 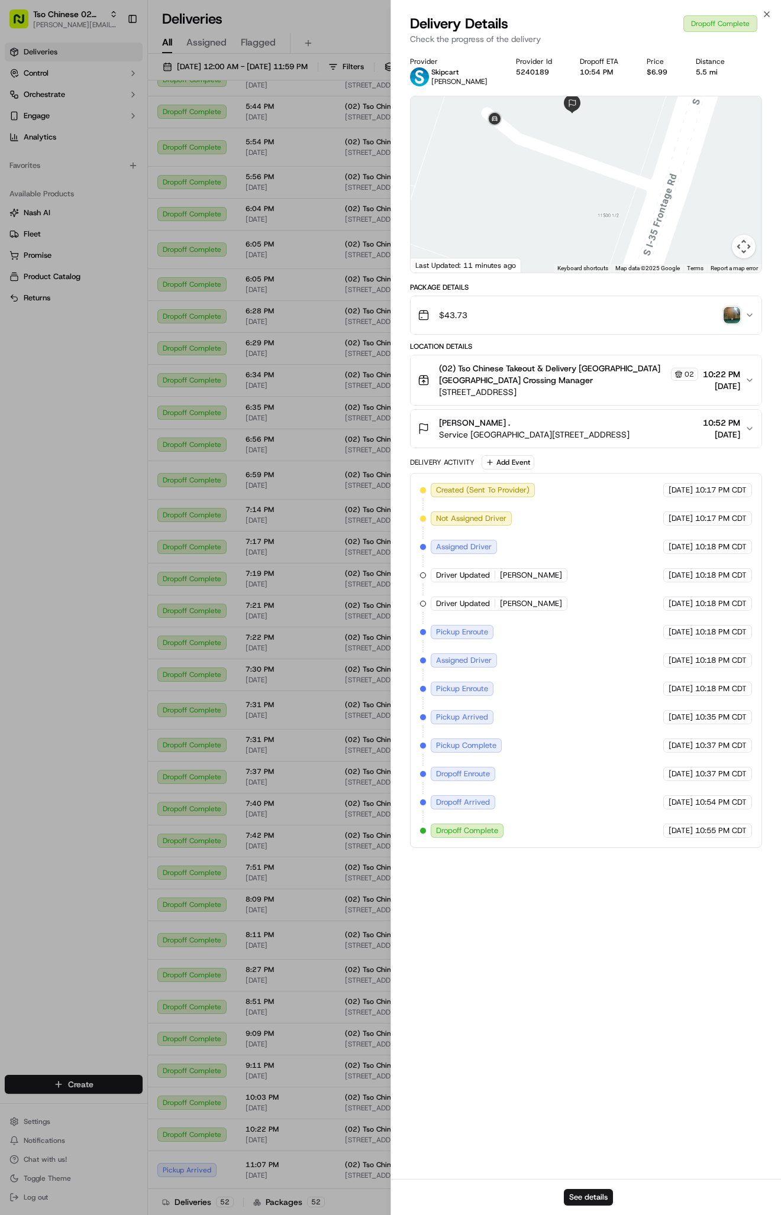 What do you see at coordinates (145, 270) in the screenshot?
I see `a: 💻API Documentation` at bounding box center [145, 270].